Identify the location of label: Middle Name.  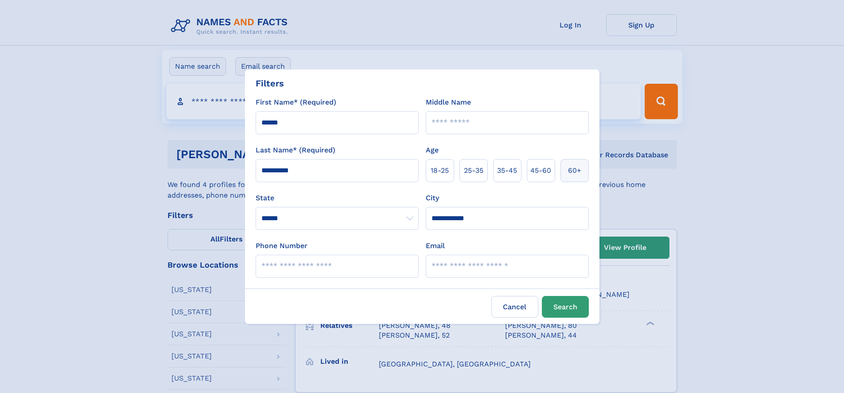
(448, 102).